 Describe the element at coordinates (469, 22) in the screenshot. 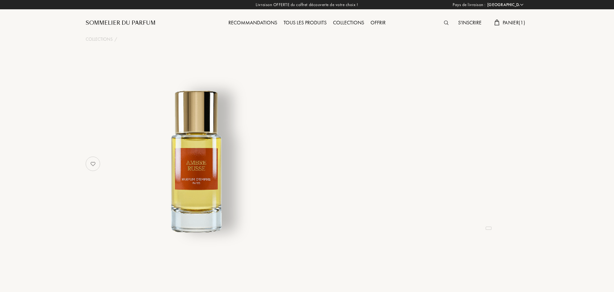

I see `a: S'inscrire` at that location.